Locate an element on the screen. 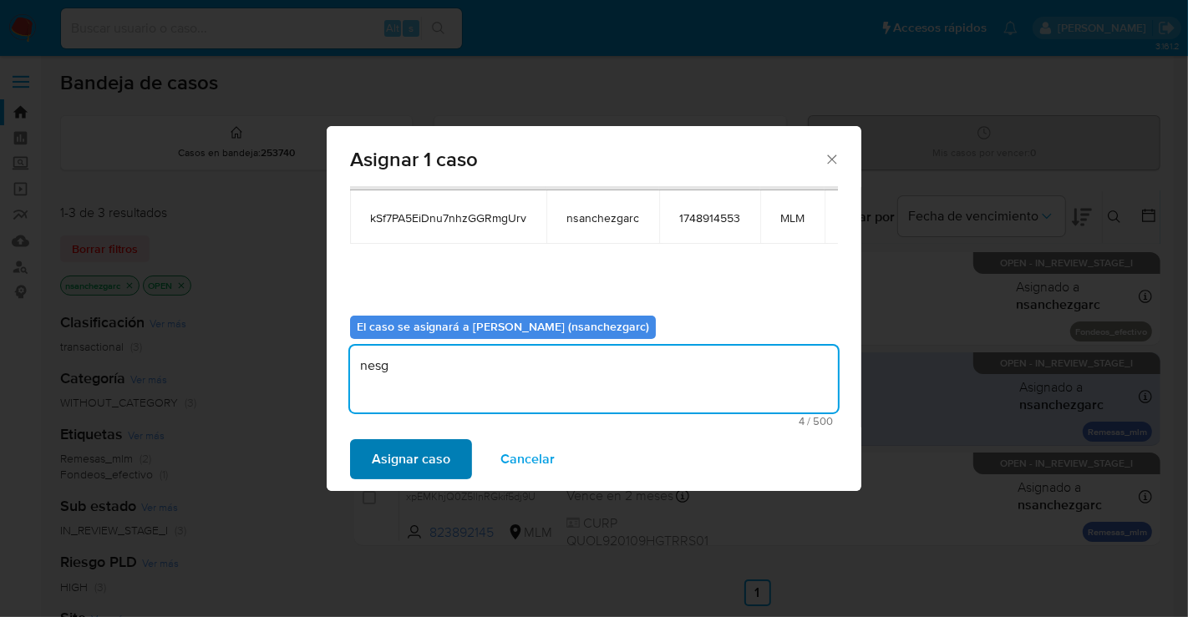 Image resolution: width=1188 pixels, height=617 pixels. textarea: nesg is located at coordinates (594, 379).